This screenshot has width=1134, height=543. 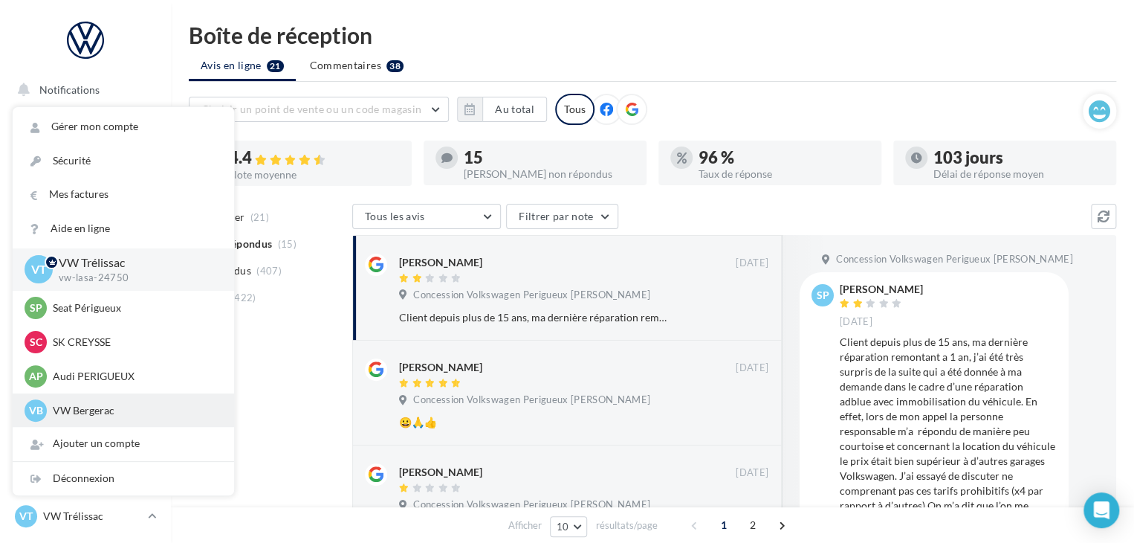 I want to click on p: VW Bergerac, so click(x=135, y=410).